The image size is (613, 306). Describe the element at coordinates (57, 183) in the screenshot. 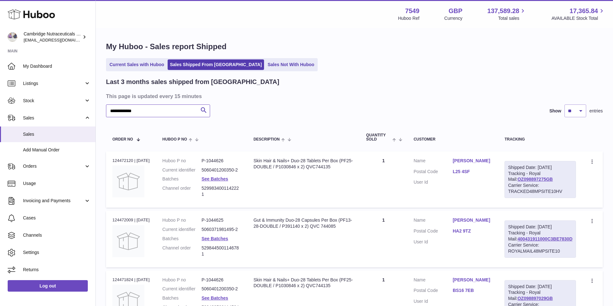

I see `span: Usage` at that location.